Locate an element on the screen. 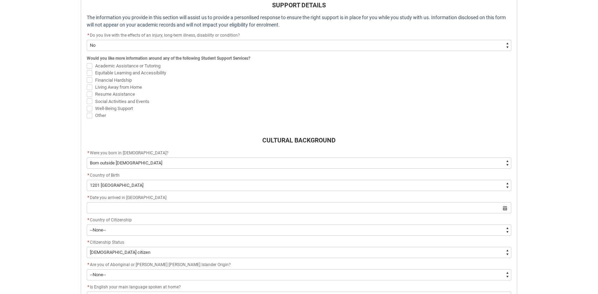 The width and height of the screenshot is (598, 294). b: CULTURAL BACKGROUND is located at coordinates (299, 140).